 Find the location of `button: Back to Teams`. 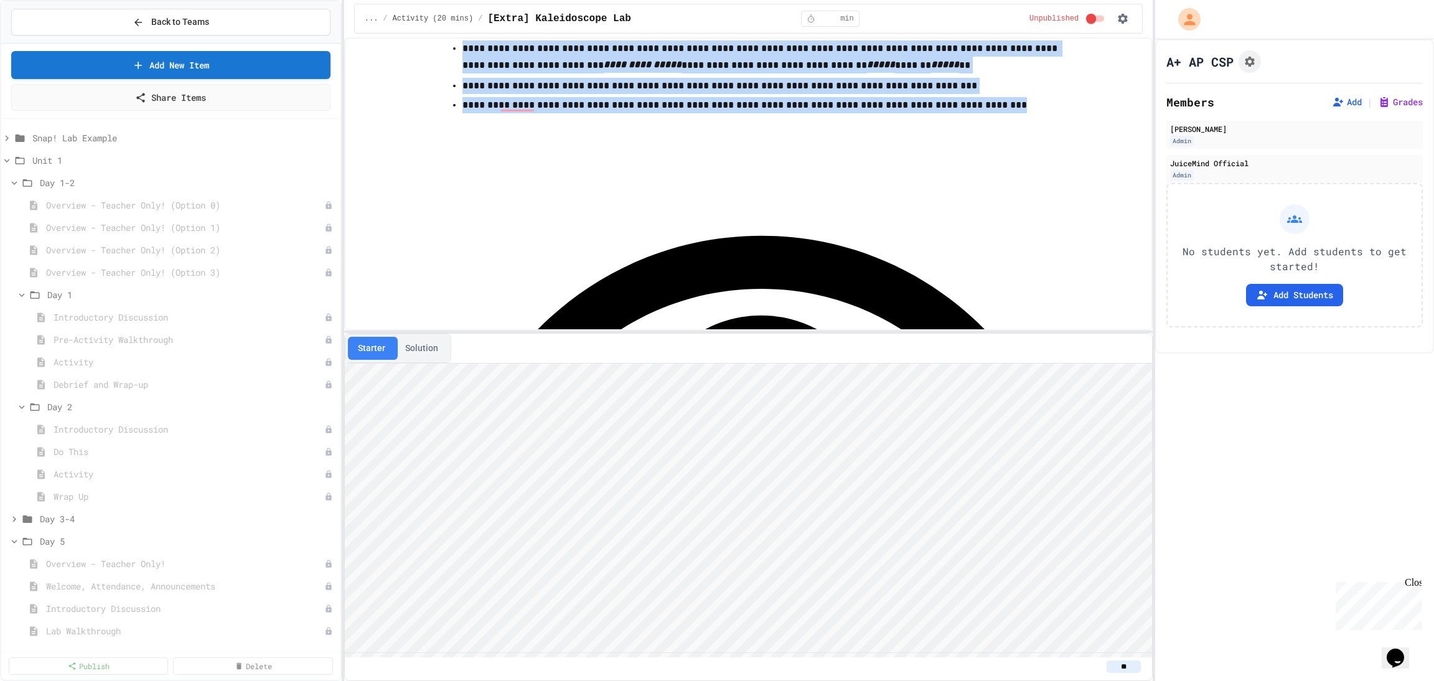

button: Back to Teams is located at coordinates (170, 22).